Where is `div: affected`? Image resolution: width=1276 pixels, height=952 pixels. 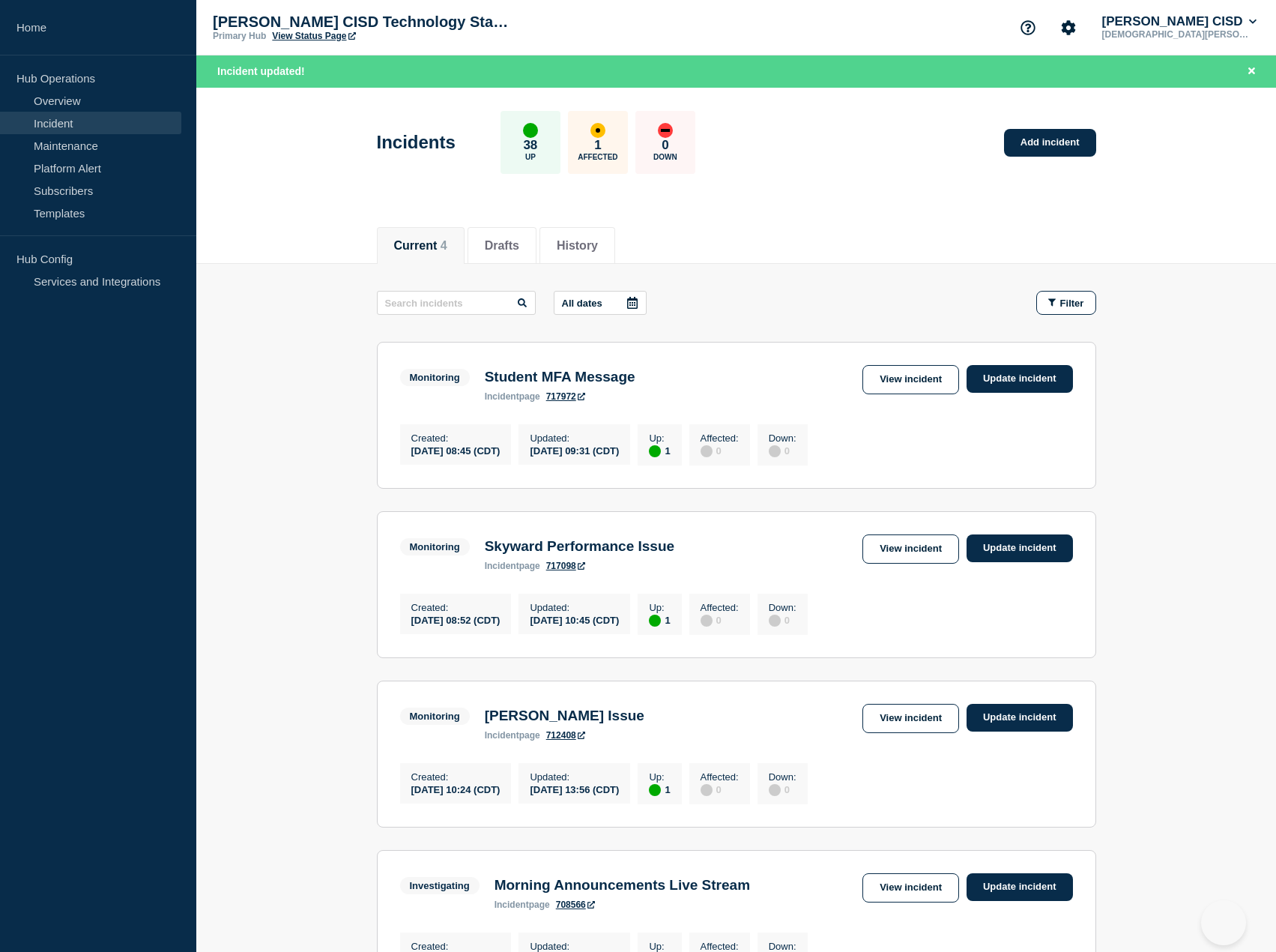
div: affected is located at coordinates (598, 130).